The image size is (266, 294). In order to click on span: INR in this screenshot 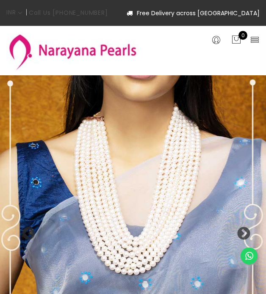, I will do `click(14, 12)`.